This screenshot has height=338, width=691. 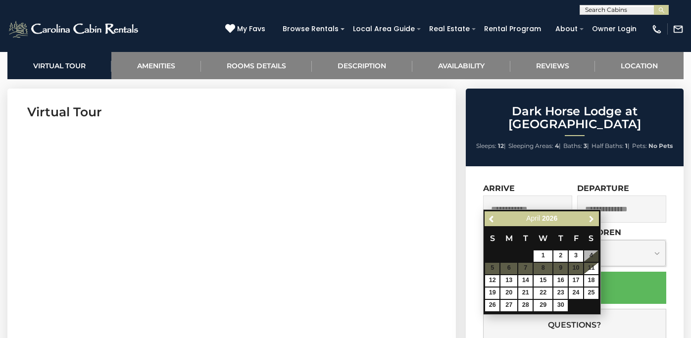 I want to click on a: 25, so click(x=591, y=293).